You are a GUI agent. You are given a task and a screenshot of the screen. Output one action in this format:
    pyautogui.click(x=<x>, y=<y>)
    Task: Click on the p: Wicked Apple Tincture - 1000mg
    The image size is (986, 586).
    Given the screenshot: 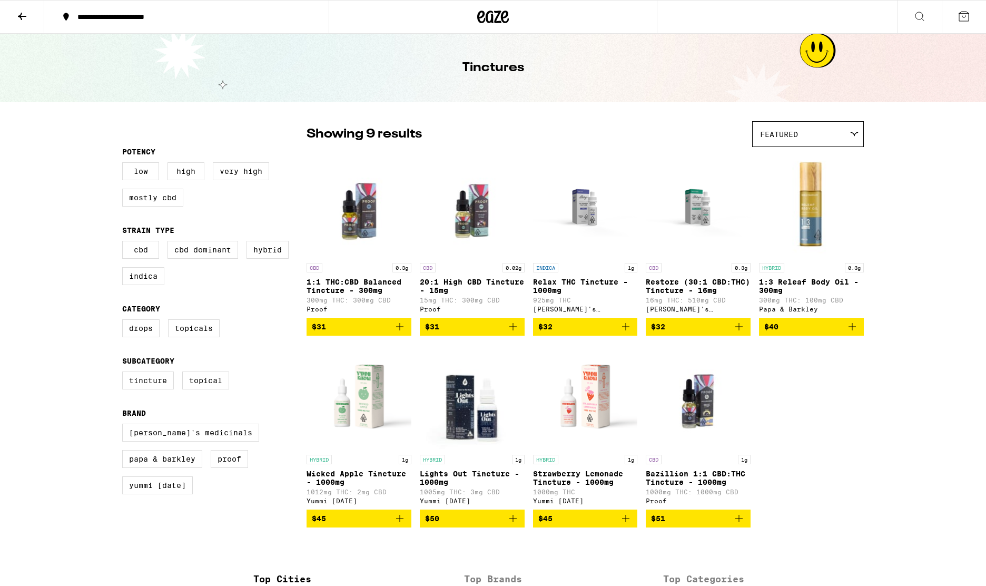 What is the action you would take?
    pyautogui.click(x=359, y=478)
    